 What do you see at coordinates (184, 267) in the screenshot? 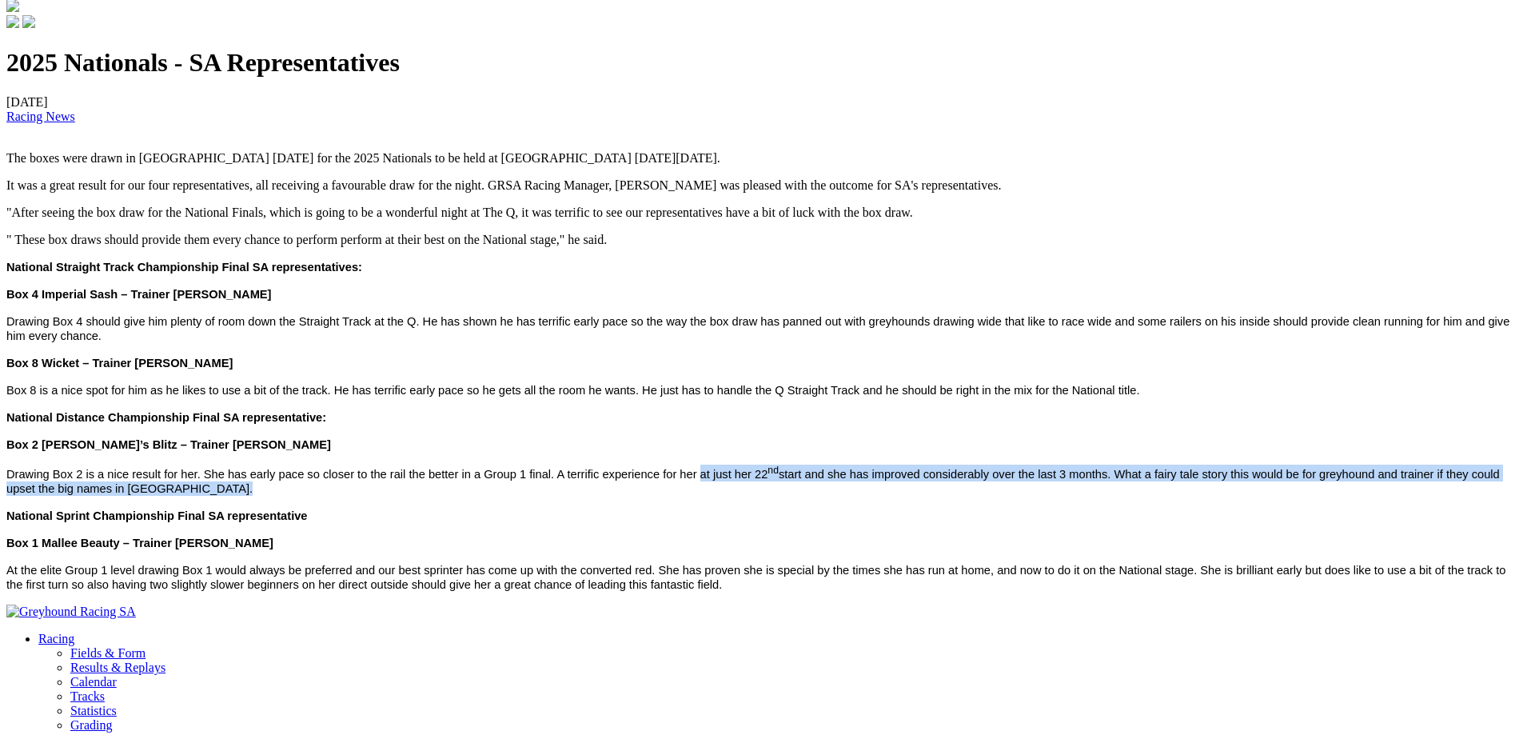
I see `span: National Straight Track Championship Final SA representatives:` at bounding box center [184, 267].